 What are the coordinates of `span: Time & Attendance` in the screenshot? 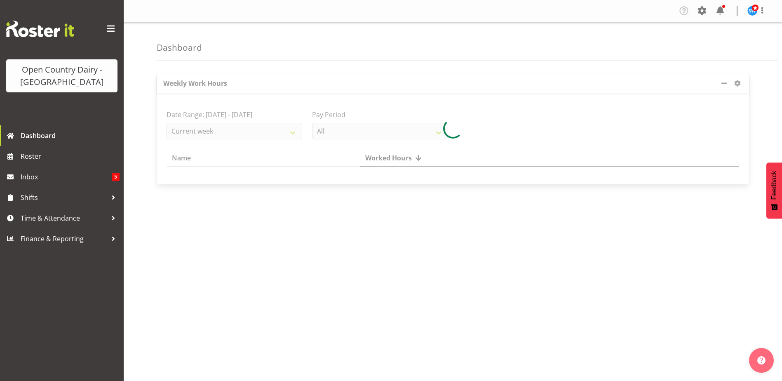 It's located at (64, 218).